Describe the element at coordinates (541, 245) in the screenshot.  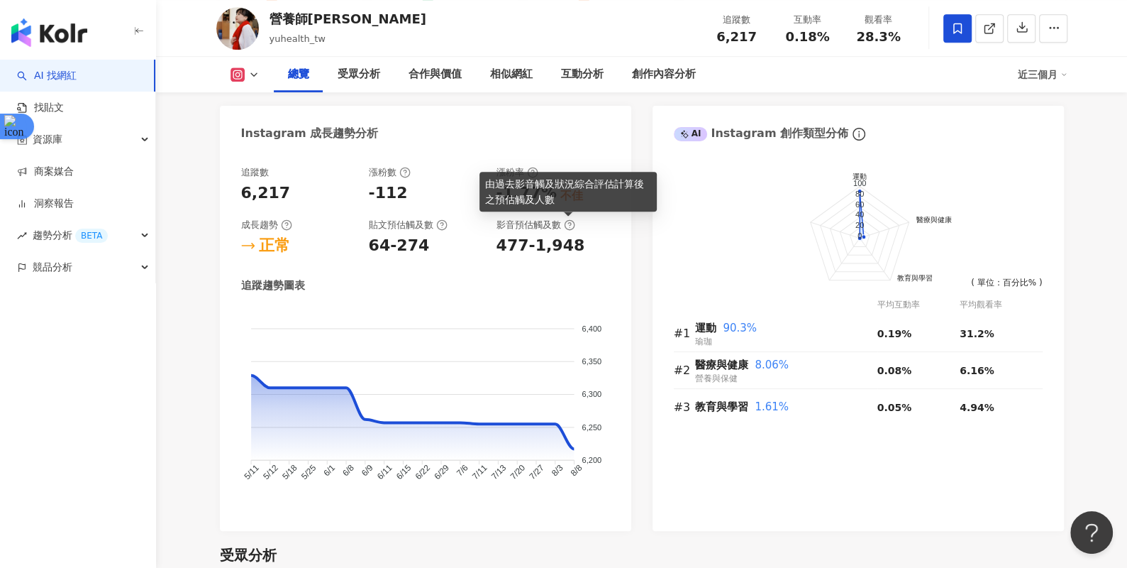
I see `div: 477-1,948` at that location.